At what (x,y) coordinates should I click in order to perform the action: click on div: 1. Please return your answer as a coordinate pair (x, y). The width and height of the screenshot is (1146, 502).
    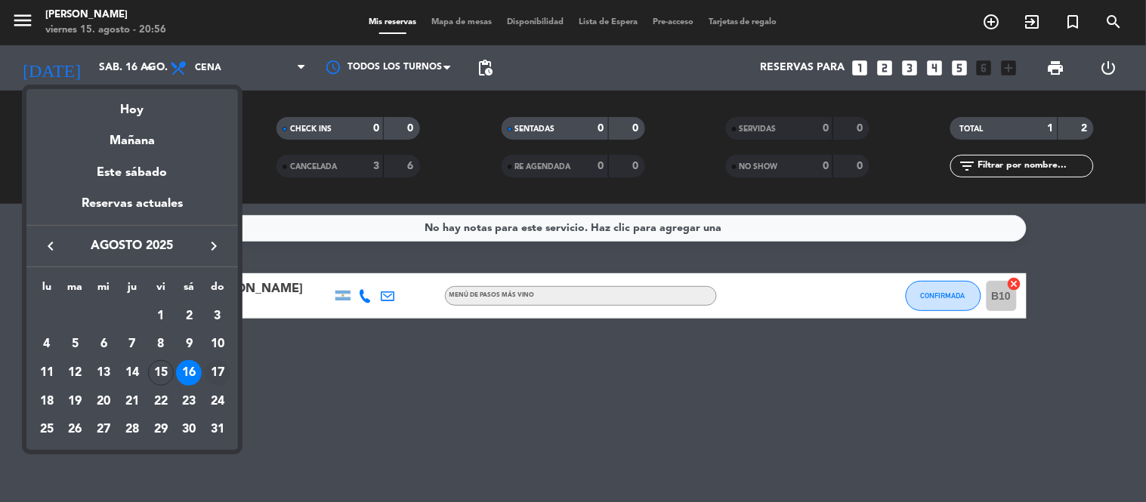
    Looking at the image, I should click on (161, 317).